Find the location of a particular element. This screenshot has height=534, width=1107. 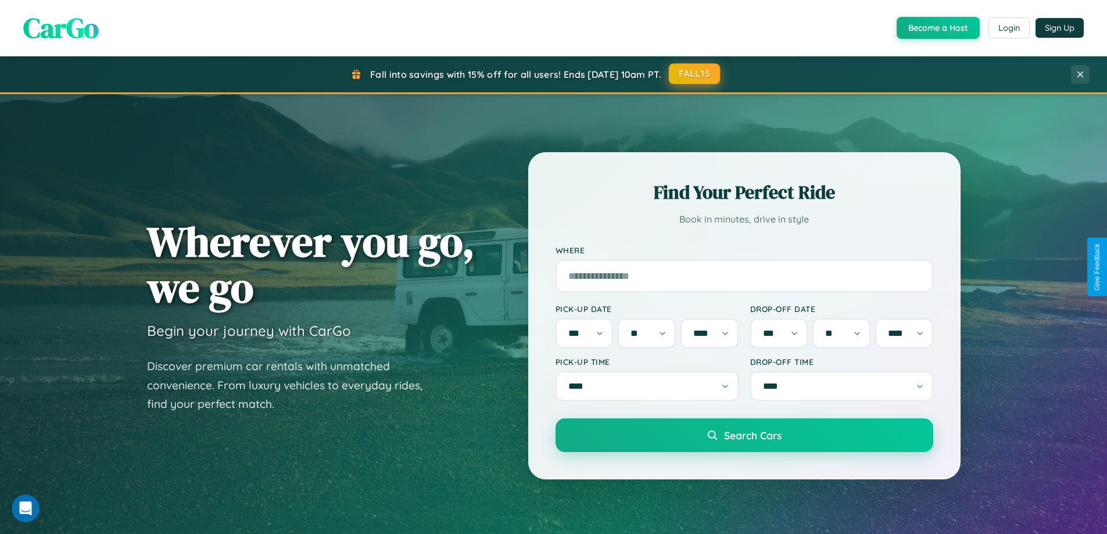

h3: Begin your journey with CarGo is located at coordinates (249, 331).